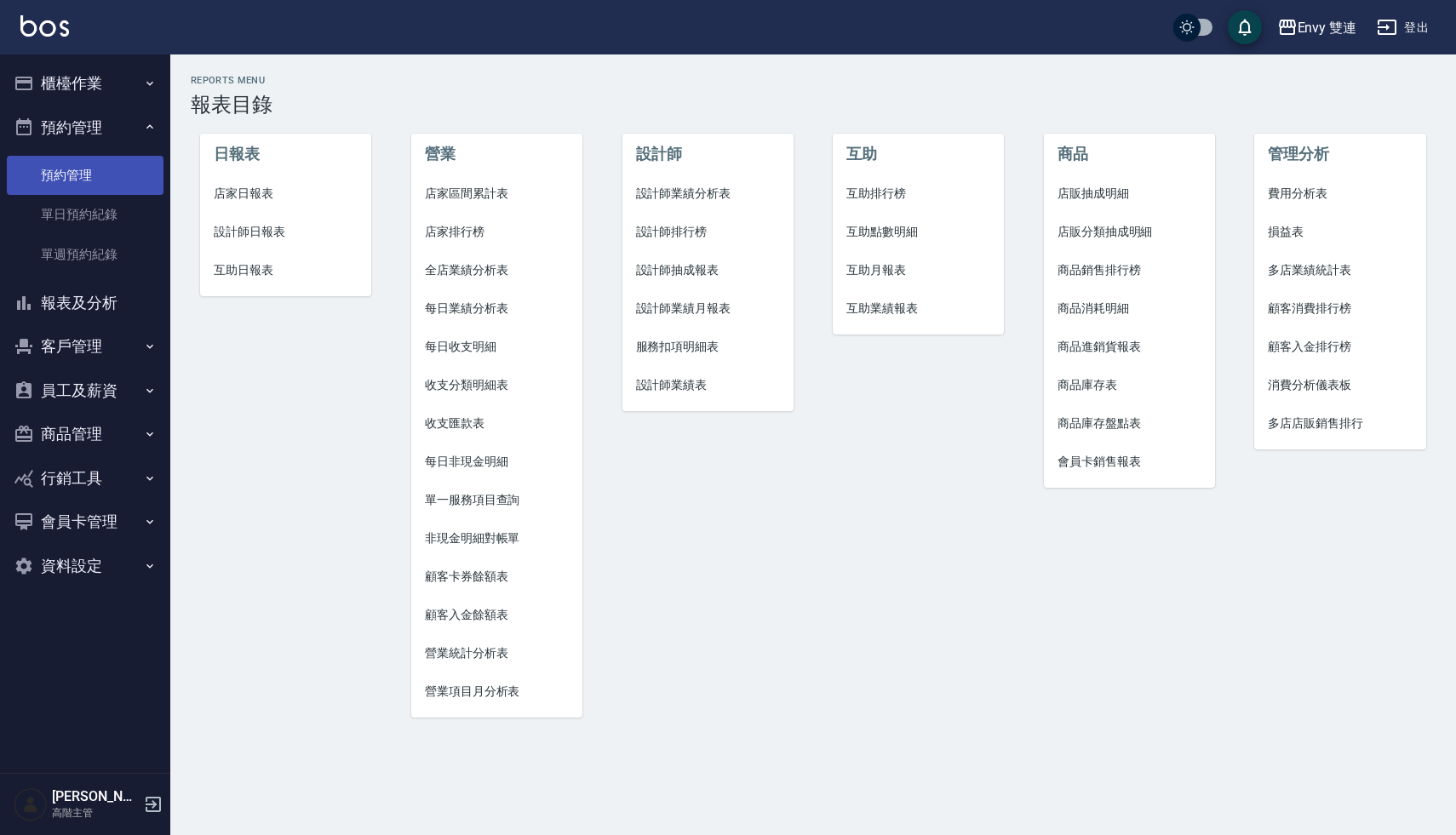 This screenshot has width=1456, height=835. What do you see at coordinates (708, 346) in the screenshot?
I see `span: 服務扣項明細表` at bounding box center [708, 346].